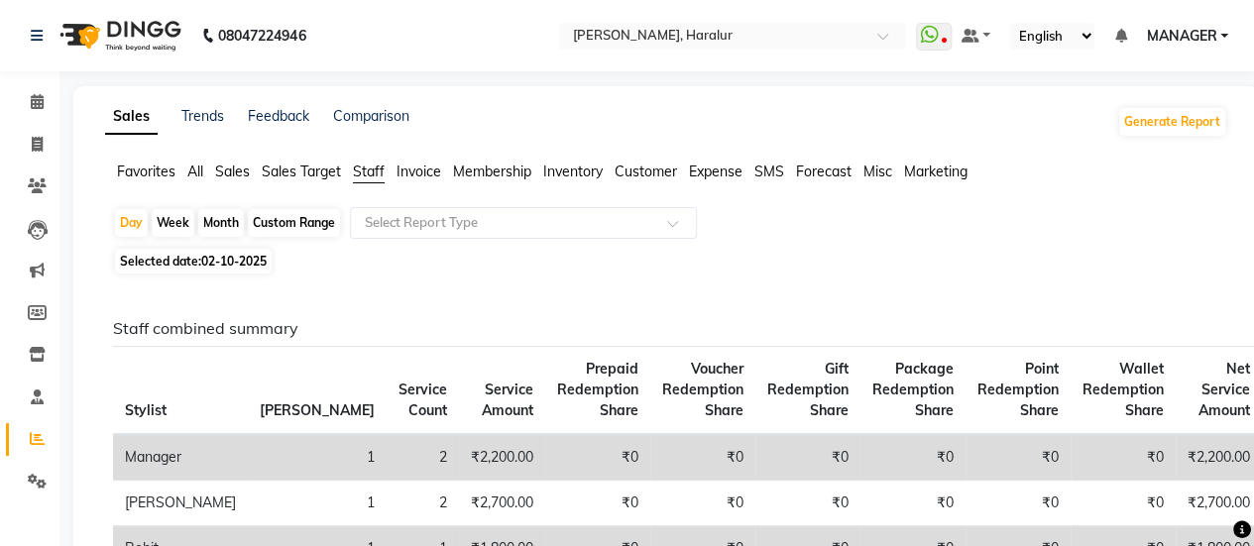 This screenshot has width=1254, height=546. What do you see at coordinates (294, 223) in the screenshot?
I see `div: Custom Range` at bounding box center [294, 223].